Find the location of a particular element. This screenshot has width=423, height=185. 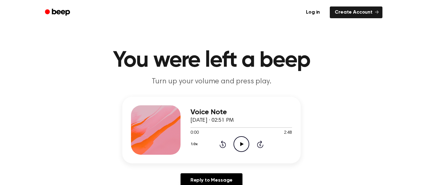

button: 1.0x is located at coordinates (195, 145).